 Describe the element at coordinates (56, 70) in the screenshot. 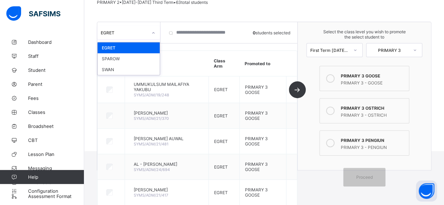

I see `span: Student` at that location.